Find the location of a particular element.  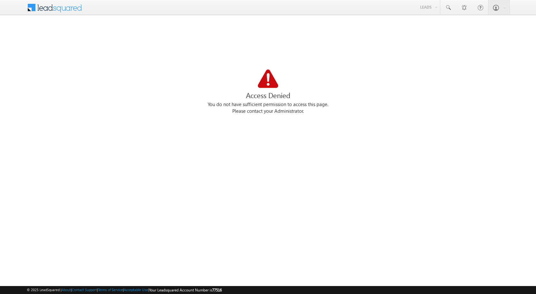

a: About is located at coordinates (66, 290).